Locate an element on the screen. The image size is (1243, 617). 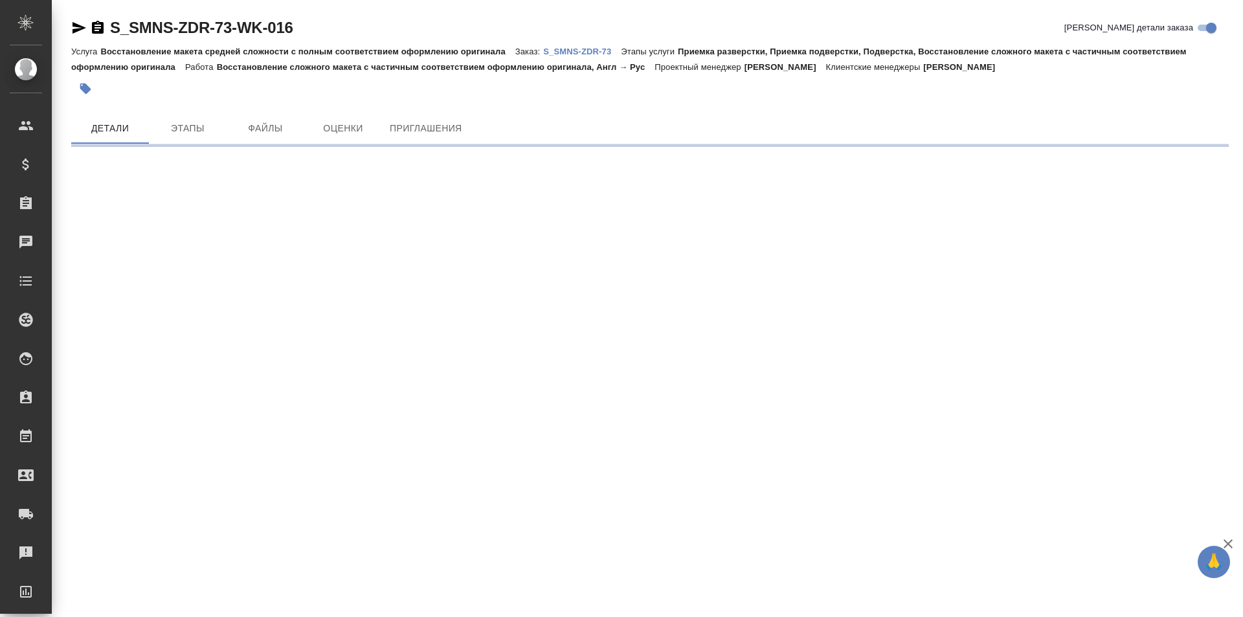
button: Добавить тэг is located at coordinates (85, 89).